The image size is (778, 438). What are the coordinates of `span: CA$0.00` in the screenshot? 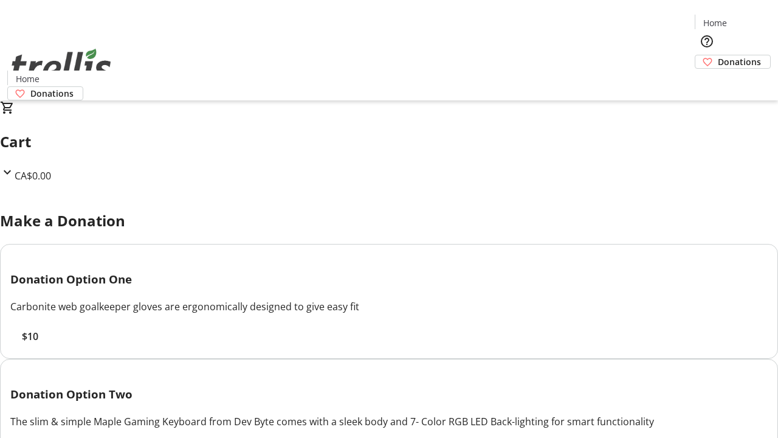 It's located at (33, 176).